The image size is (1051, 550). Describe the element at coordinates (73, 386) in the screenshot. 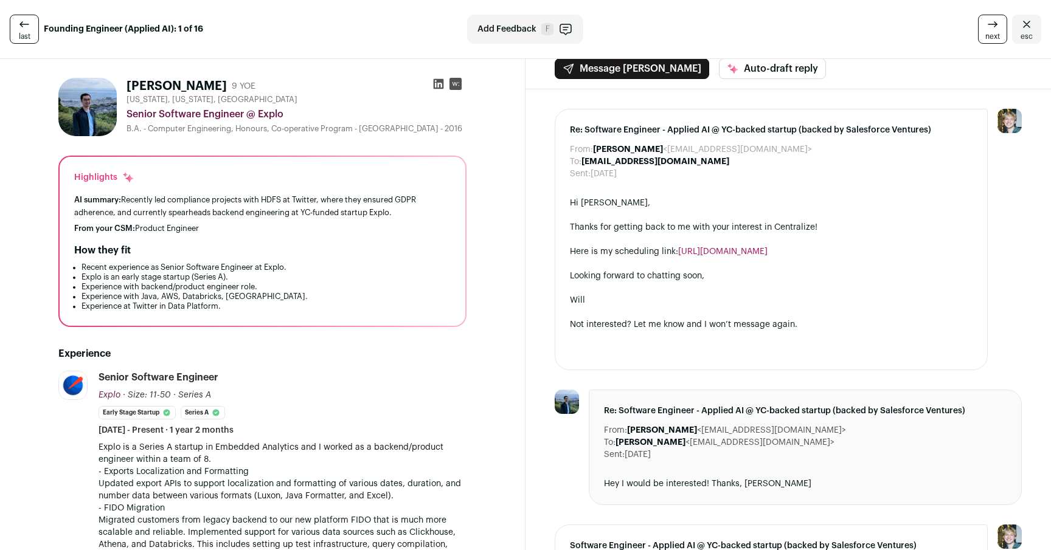

I see `img: bf1437097baf5462ab3d758a62590d544ae73b674658eed143ce9d30bb755407.jpg` at that location.